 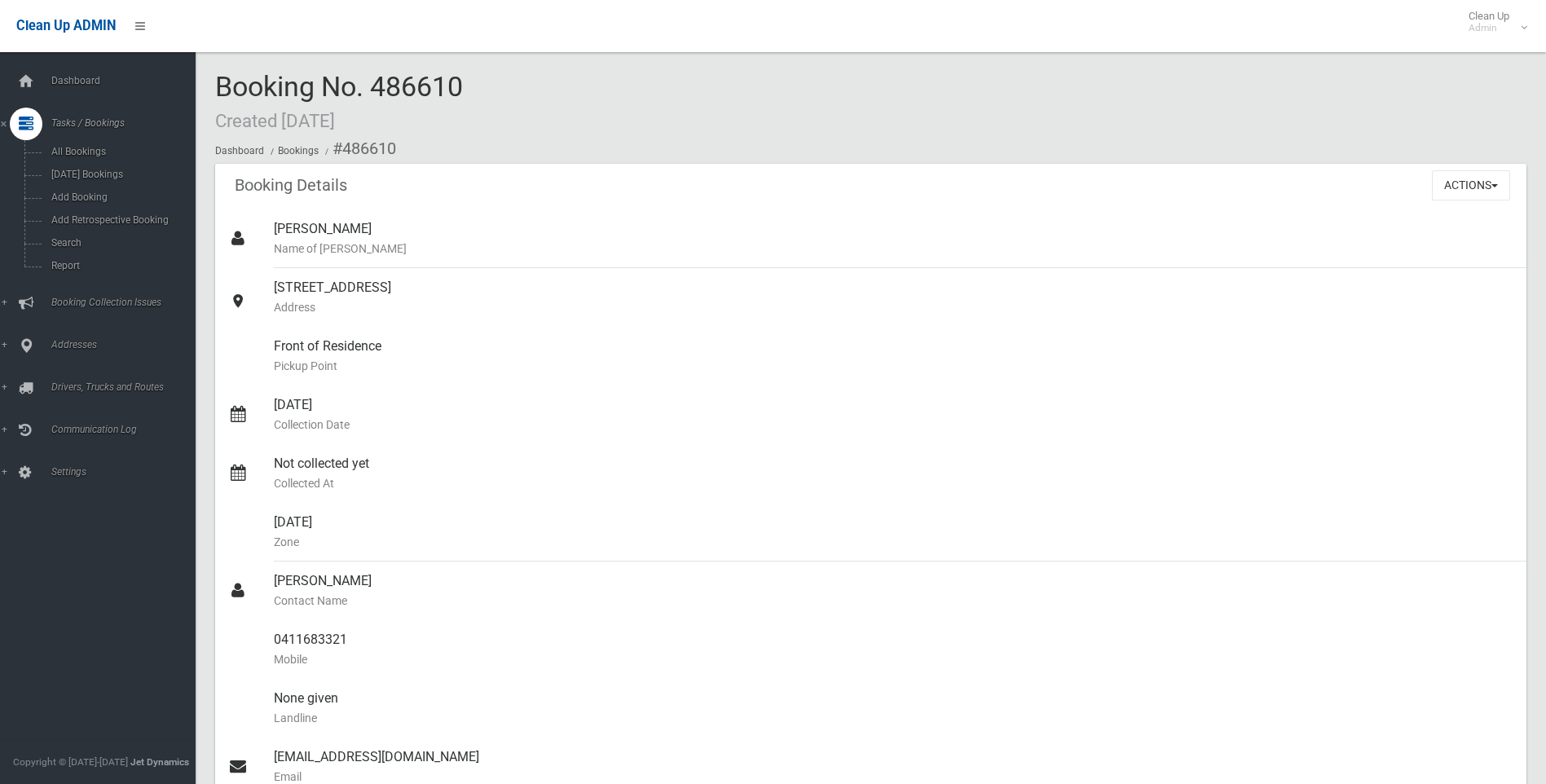 I want to click on small: Mobile, so click(x=893, y=659).